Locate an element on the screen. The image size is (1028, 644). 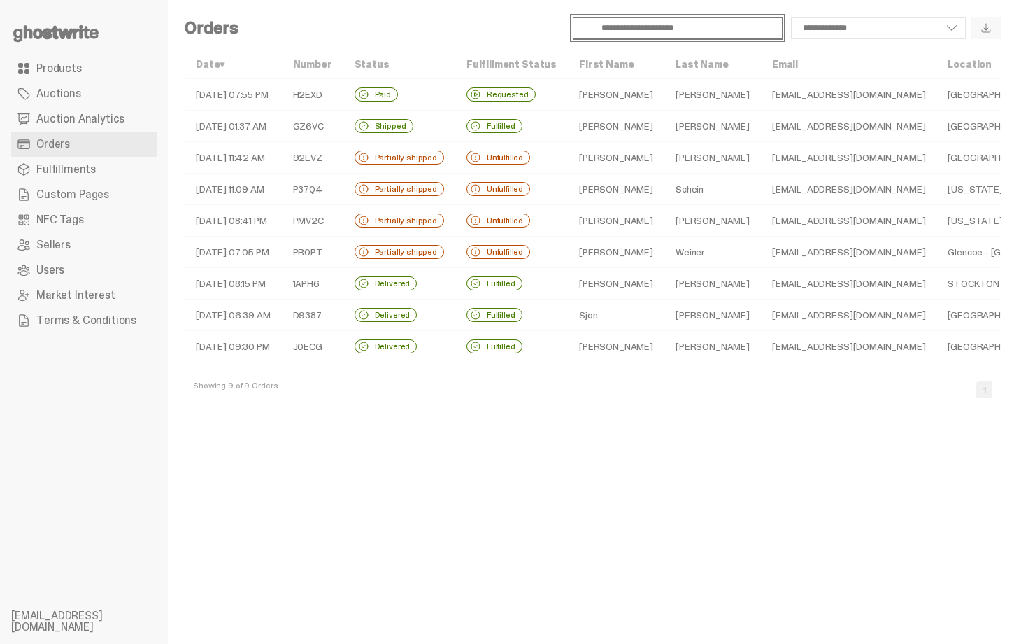
span: Auction Analytics is located at coordinates (80, 119).